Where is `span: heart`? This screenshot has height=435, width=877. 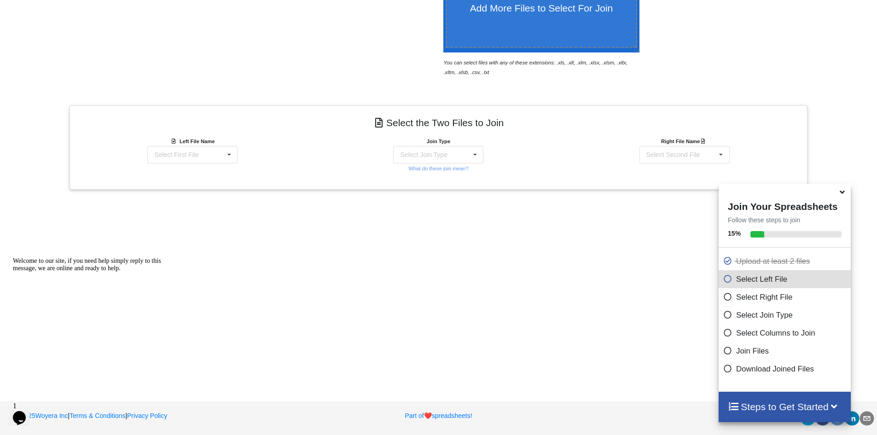 span: heart is located at coordinates (428, 416).